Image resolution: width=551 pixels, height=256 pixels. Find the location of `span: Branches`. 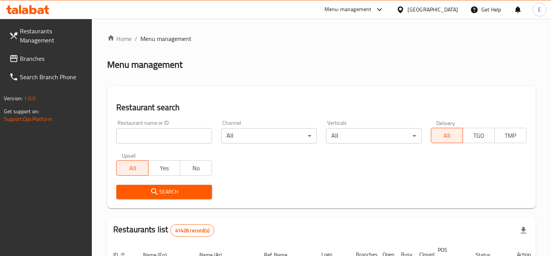

span: Branches is located at coordinates (53, 59).